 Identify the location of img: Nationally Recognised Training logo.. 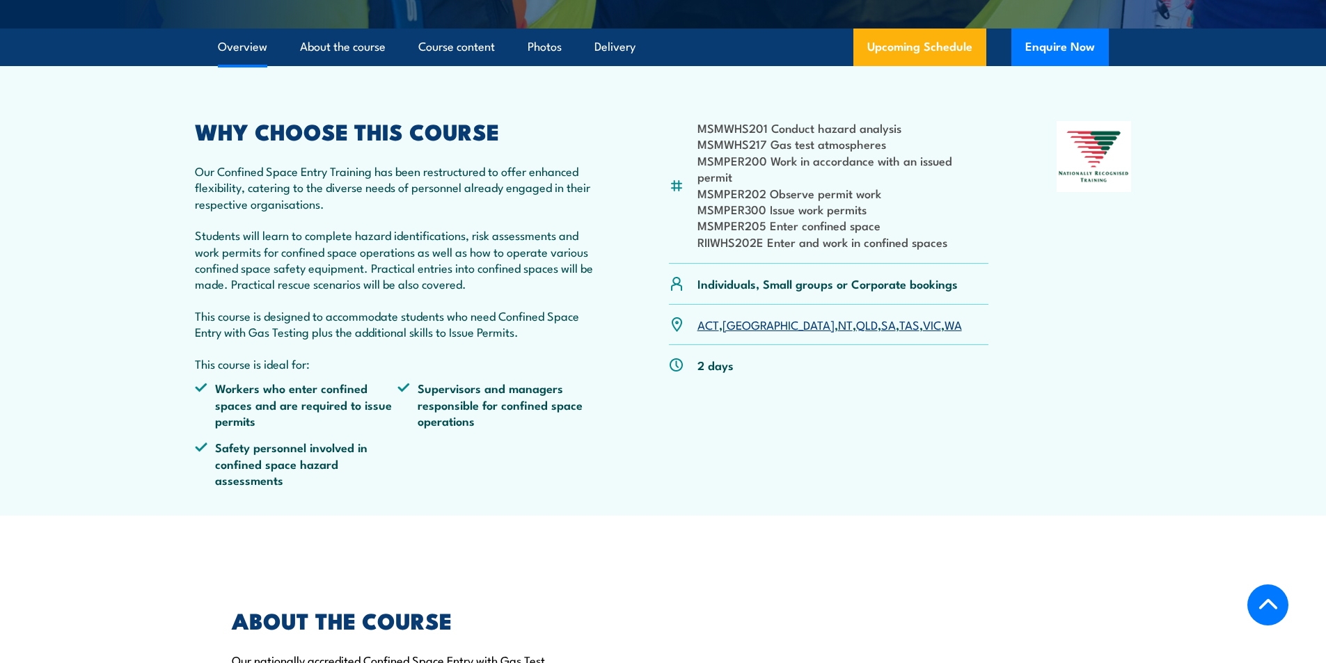
(1094, 157).